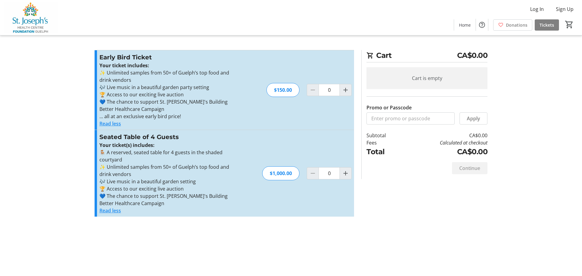  Describe the element at coordinates (124, 65) in the screenshot. I see `strong: Your ticket includes:` at that location.